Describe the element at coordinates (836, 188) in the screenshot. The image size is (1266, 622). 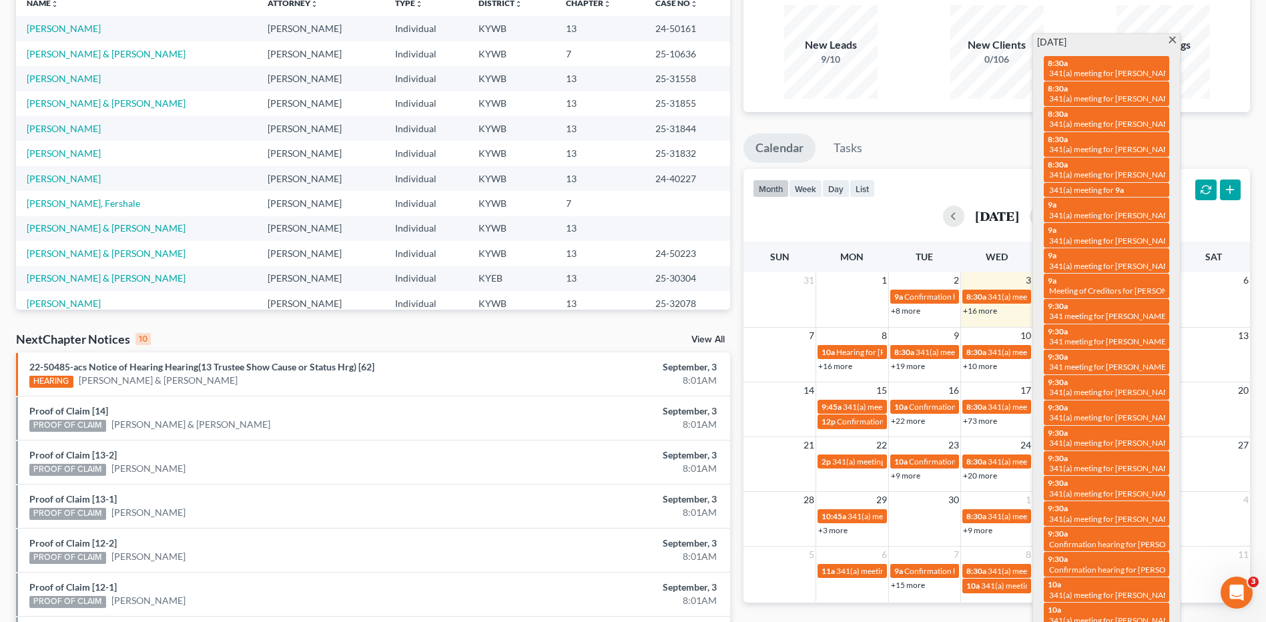
I see `button: day` at that location.